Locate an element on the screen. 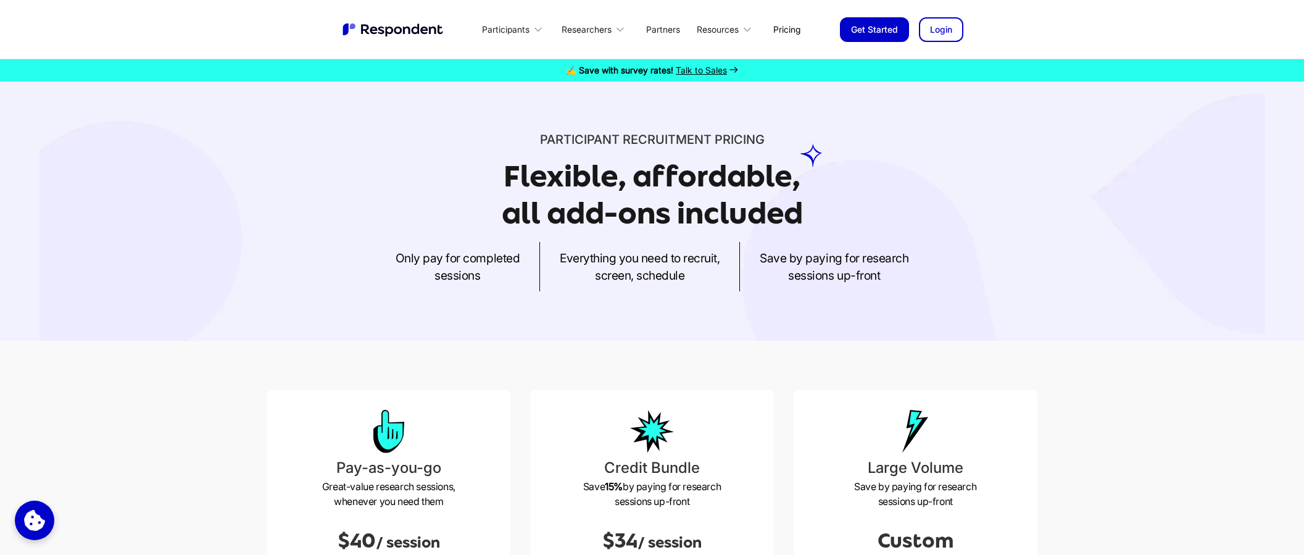  a: Partners is located at coordinates (663, 29).